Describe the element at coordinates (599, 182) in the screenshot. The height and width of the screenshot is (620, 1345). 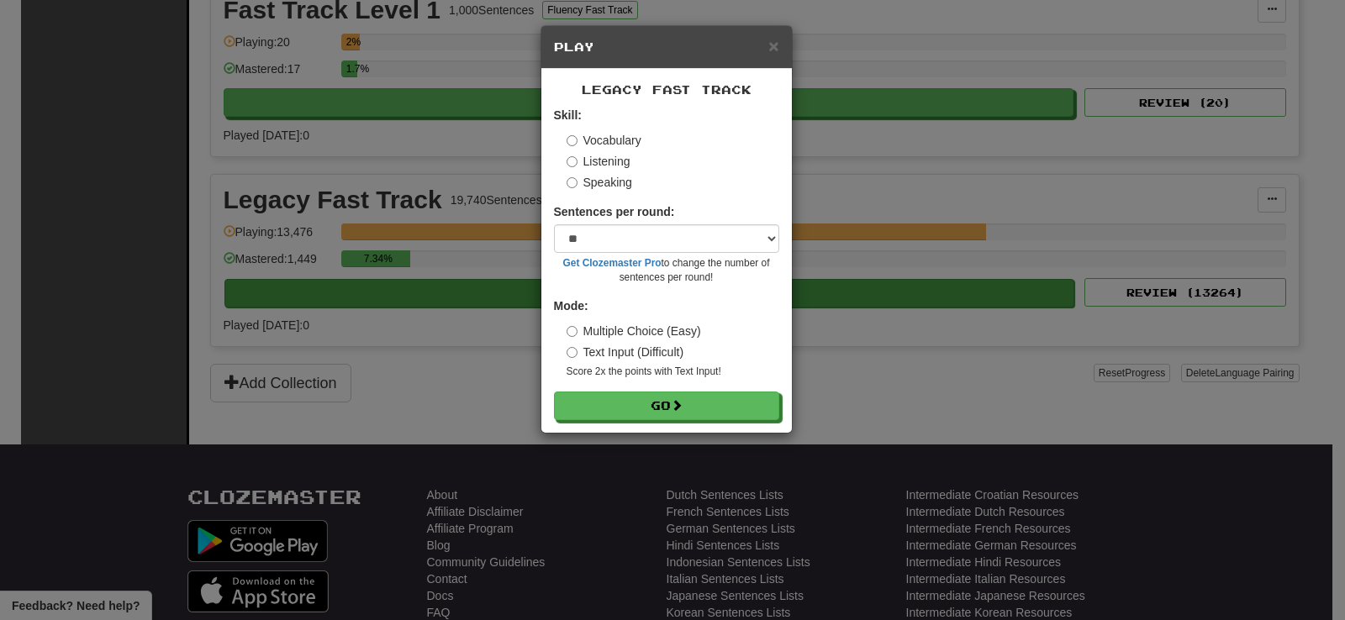
I see `label: Speaking` at that location.